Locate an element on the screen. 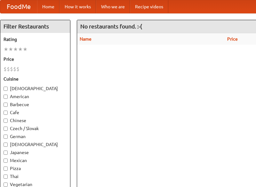 The height and width of the screenshot is (187, 256). input: German is located at coordinates (5, 137).